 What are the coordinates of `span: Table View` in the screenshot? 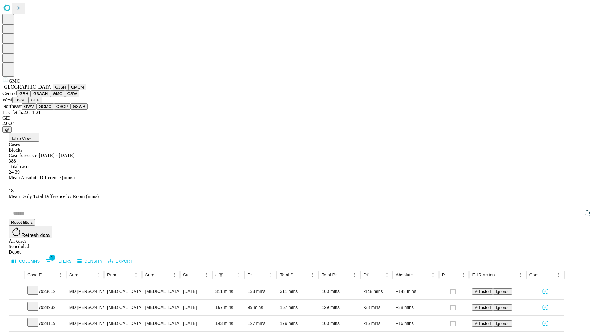 It's located at (21, 139).